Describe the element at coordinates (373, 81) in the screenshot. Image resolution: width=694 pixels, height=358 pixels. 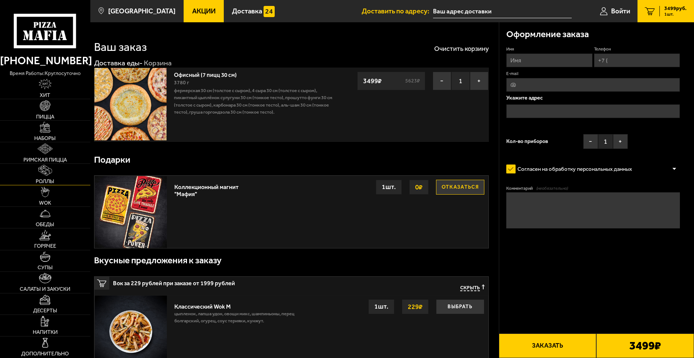
I see `strong: 3499 ₽` at that location.